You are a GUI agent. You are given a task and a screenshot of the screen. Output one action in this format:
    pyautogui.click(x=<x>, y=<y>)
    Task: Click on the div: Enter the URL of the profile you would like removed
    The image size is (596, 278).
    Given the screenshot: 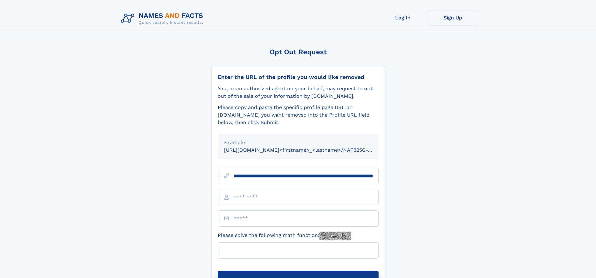 What is the action you would take?
    pyautogui.click(x=298, y=77)
    